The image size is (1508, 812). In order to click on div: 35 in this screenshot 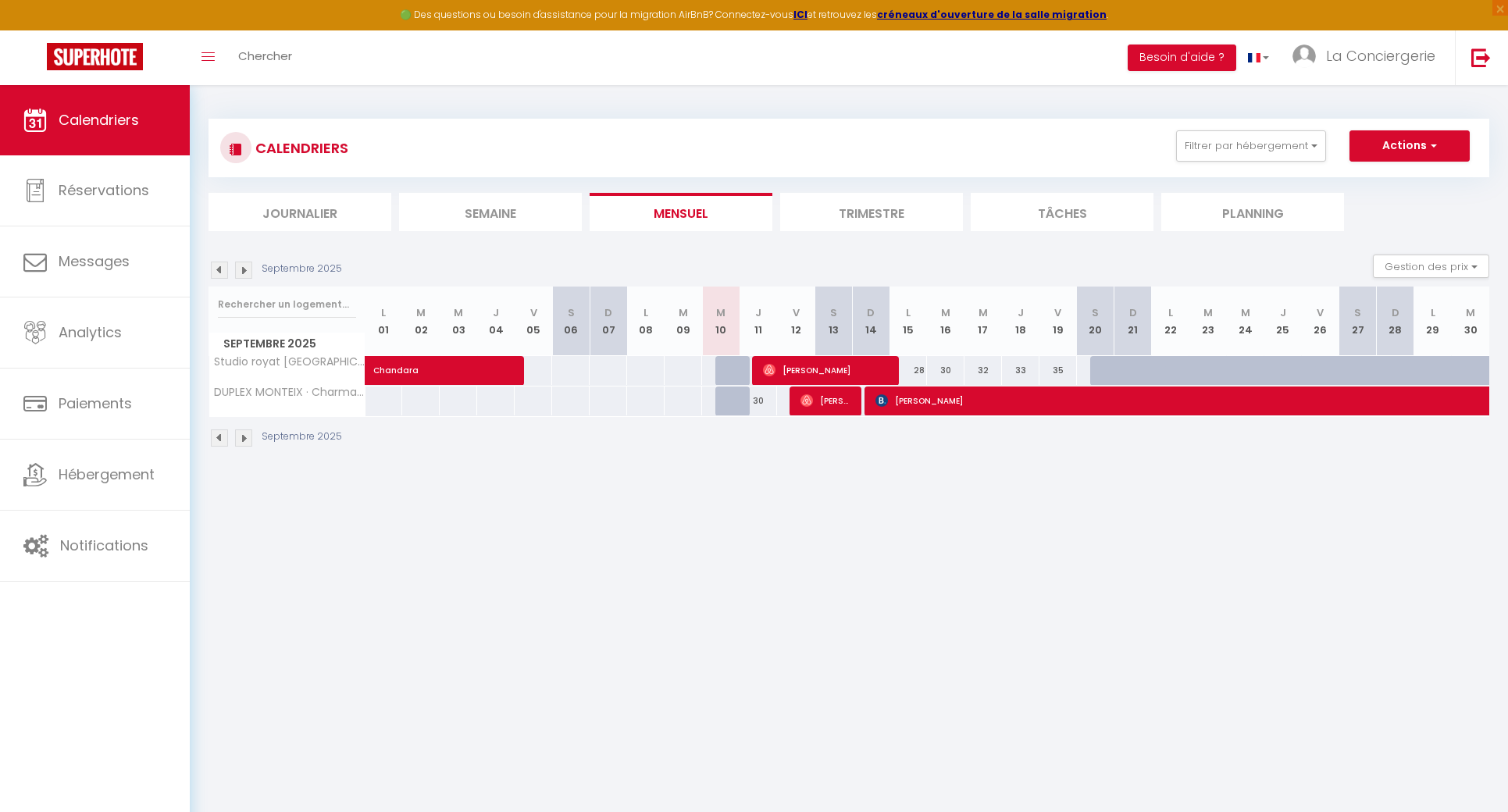, I will do `click(1059, 370)`.